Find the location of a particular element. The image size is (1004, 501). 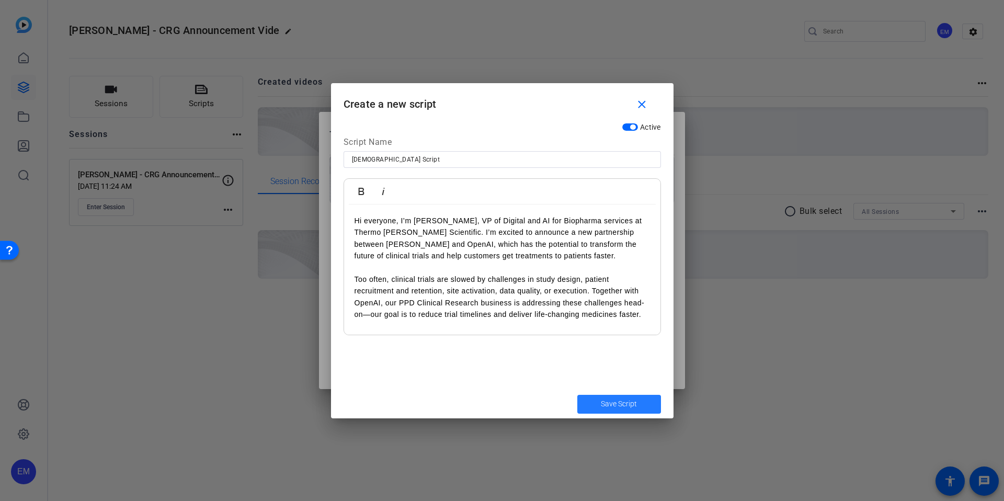

span: Active is located at coordinates (650, 127).